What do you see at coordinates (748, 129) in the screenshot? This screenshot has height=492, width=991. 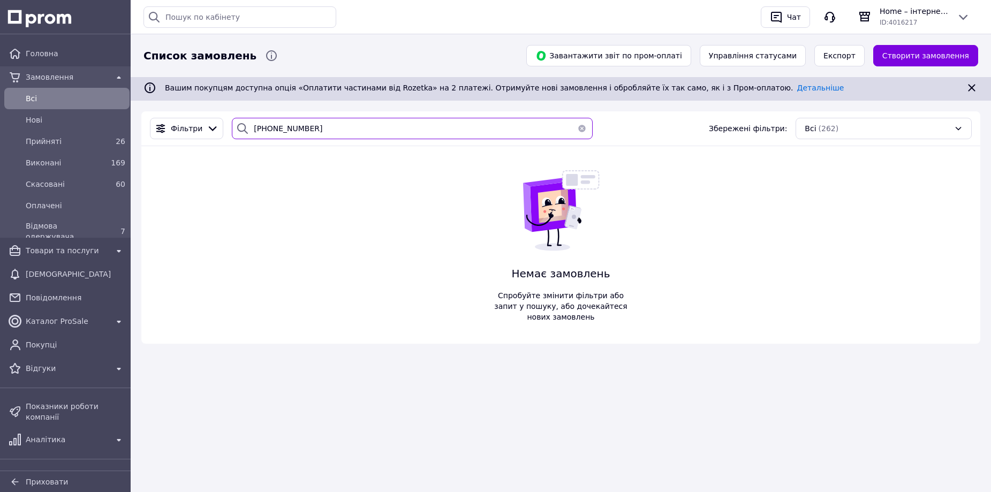 I see `span: Збережені фільтри:` at bounding box center [748, 129].